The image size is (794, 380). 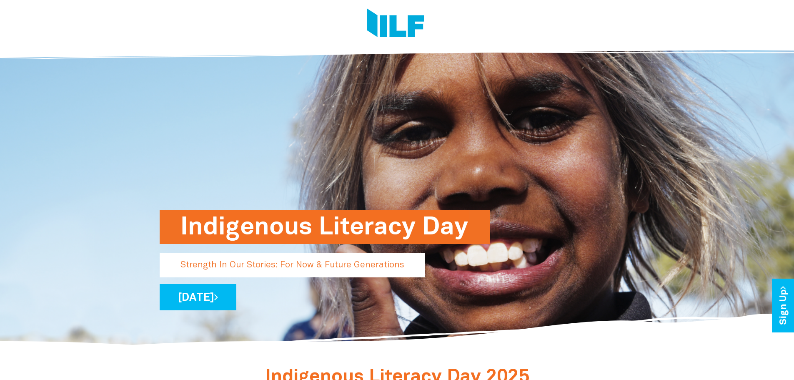 What do you see at coordinates (325, 227) in the screenshot?
I see `h1: Indigenous Literacy Day` at bounding box center [325, 227].